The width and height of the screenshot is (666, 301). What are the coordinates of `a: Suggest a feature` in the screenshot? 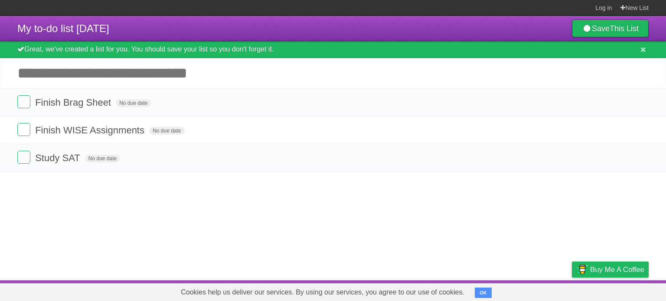 It's located at (621, 291).